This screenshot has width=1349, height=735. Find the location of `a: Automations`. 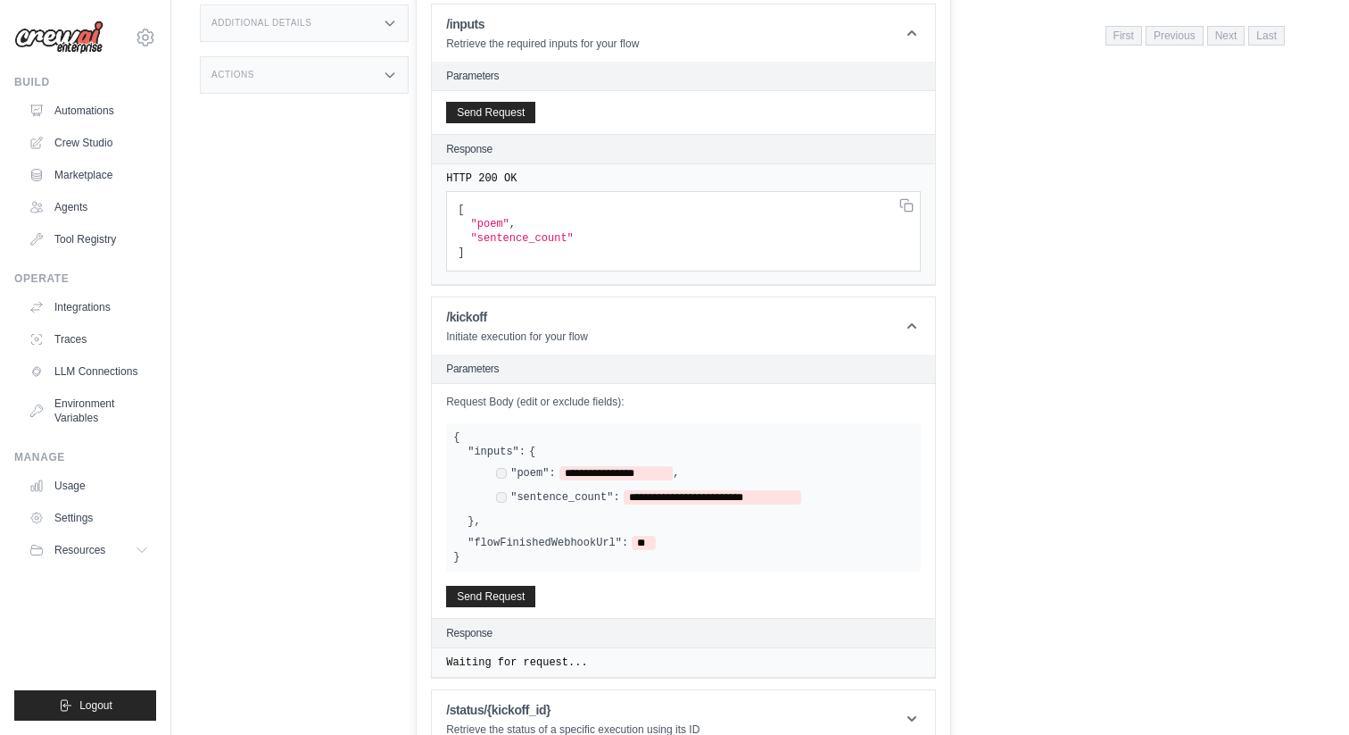

a: Automations is located at coordinates (88, 111).